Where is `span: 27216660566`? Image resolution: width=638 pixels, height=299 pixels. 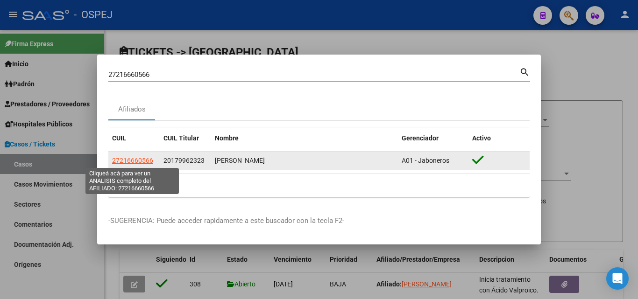 span: 27216660566 is located at coordinates (133, 161).